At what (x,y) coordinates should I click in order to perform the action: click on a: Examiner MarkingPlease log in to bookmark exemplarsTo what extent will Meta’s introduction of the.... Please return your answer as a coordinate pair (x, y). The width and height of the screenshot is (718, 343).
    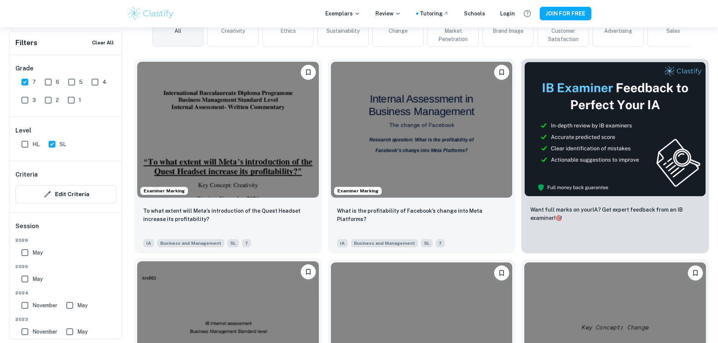
    Looking at the image, I should click on (228, 156).